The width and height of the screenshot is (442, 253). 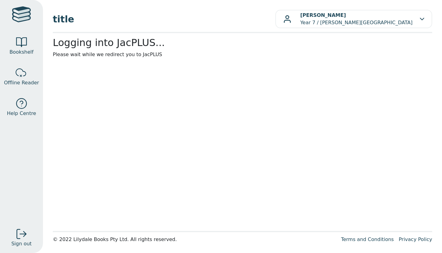 I want to click on span: Offline Reader, so click(x=21, y=83).